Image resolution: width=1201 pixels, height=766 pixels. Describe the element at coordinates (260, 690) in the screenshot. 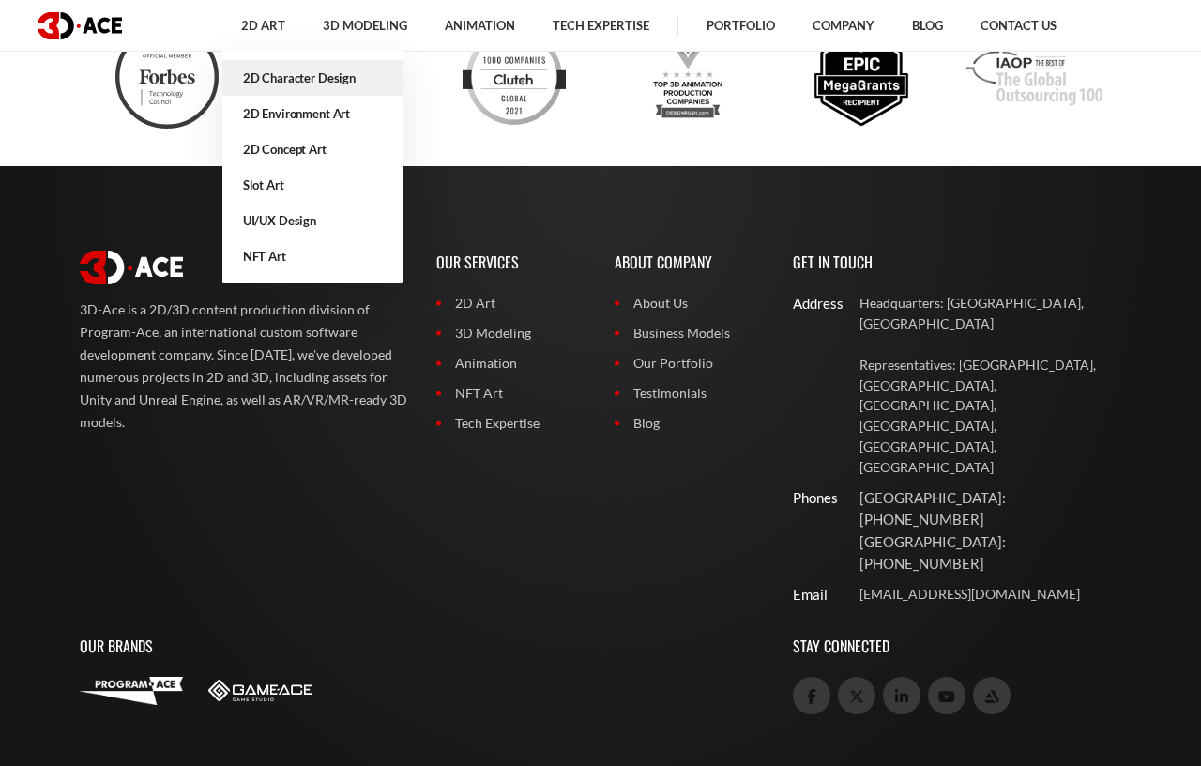

I see `img: Game-Ace` at that location.